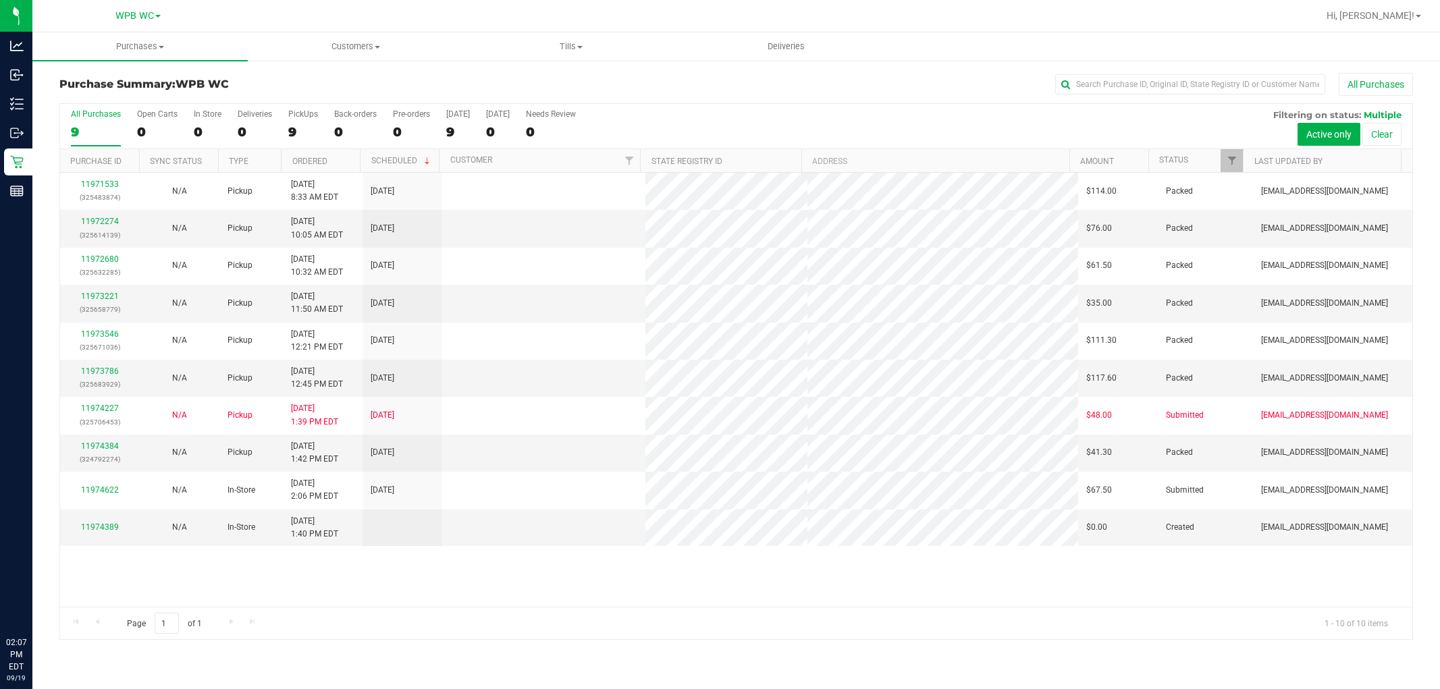  Describe the element at coordinates (100, 384) in the screenshot. I see `p: (325683929)` at that location.